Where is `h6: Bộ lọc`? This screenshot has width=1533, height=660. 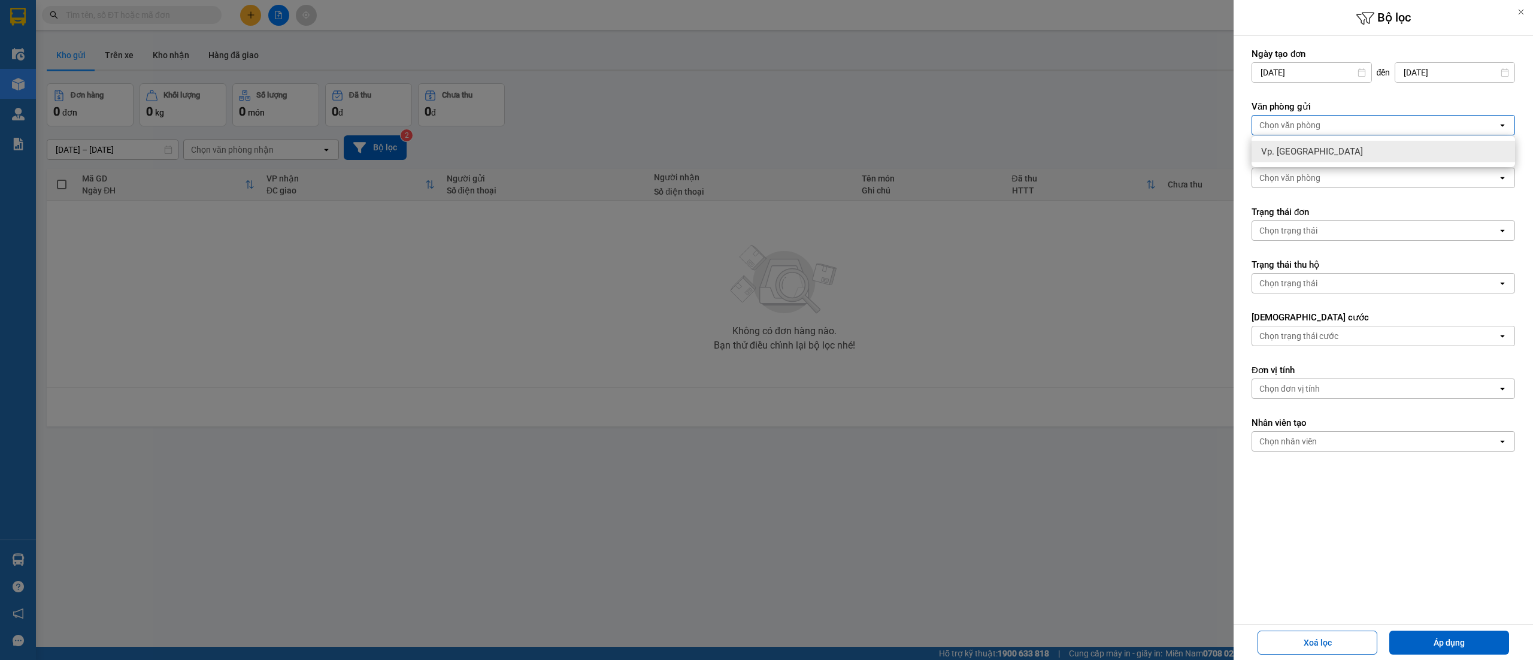
h6: Bộ lọc is located at coordinates (1383, 18).